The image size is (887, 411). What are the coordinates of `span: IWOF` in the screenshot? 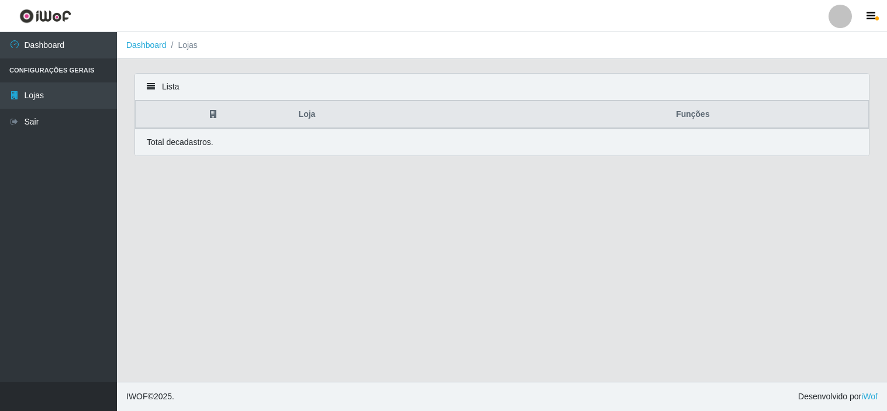 It's located at (137, 397).